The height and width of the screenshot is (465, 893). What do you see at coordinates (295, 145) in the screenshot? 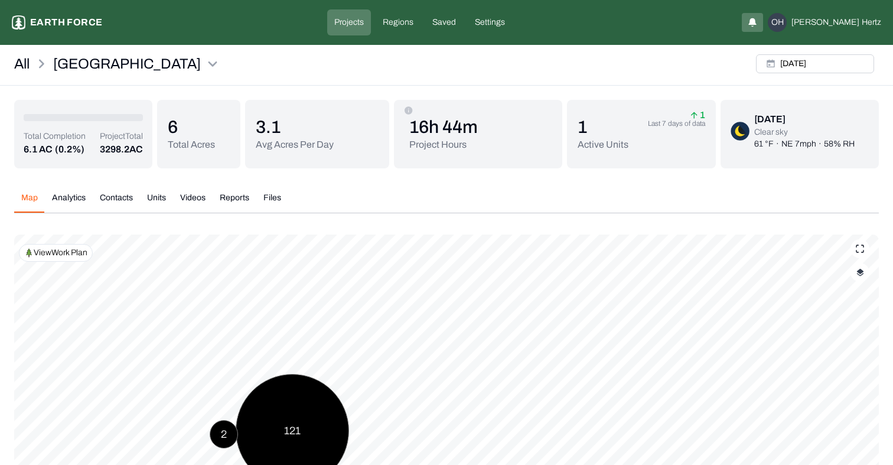
I see `p: Avg Acres Per Day` at bounding box center [295, 145].